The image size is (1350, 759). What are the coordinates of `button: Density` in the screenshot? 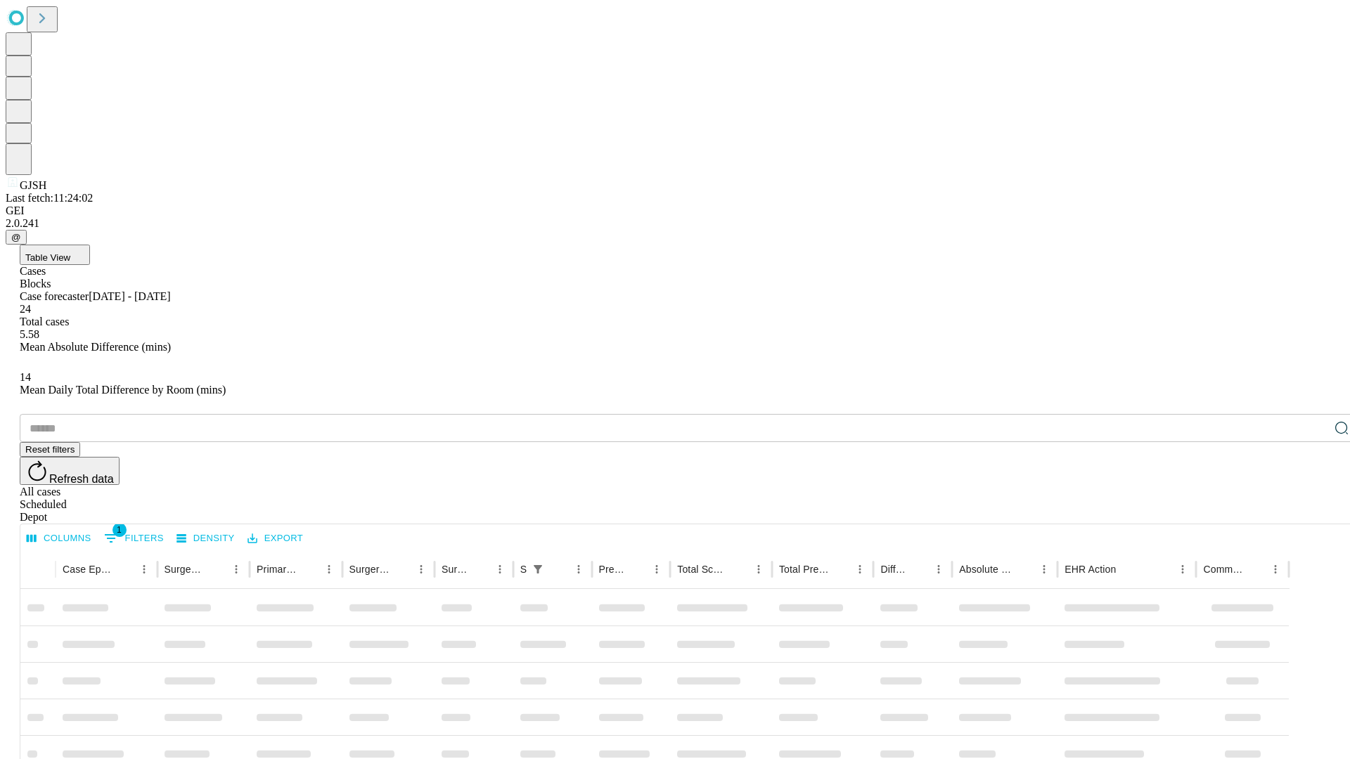 It's located at (205, 539).